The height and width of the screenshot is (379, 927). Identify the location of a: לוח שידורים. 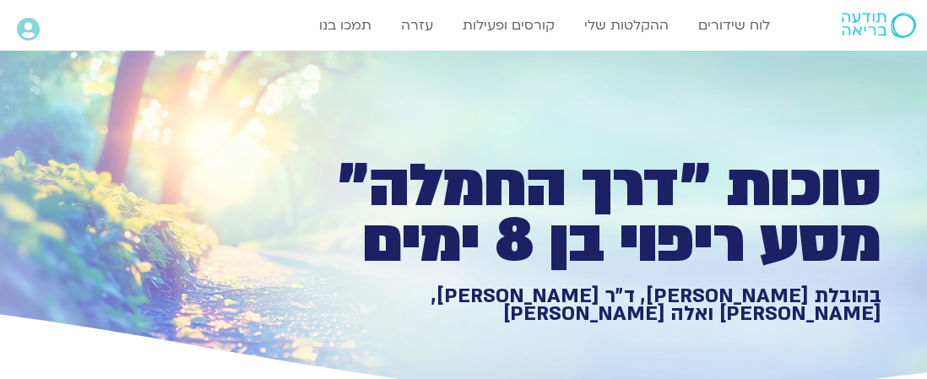
(734, 25).